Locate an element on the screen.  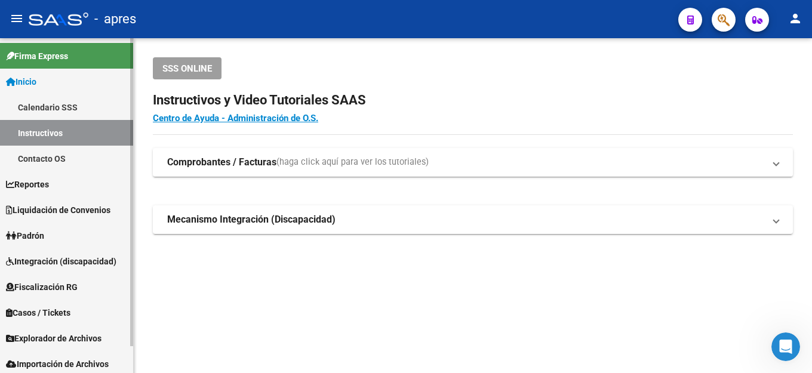
mat-icon: menu is located at coordinates (17, 19).